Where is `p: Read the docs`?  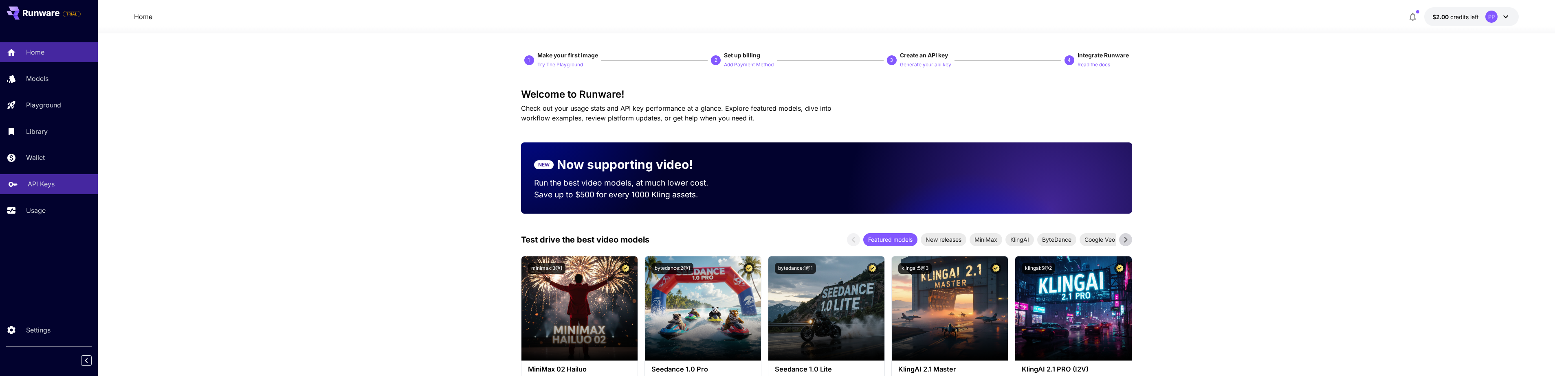
p: Read the docs is located at coordinates (1094, 65).